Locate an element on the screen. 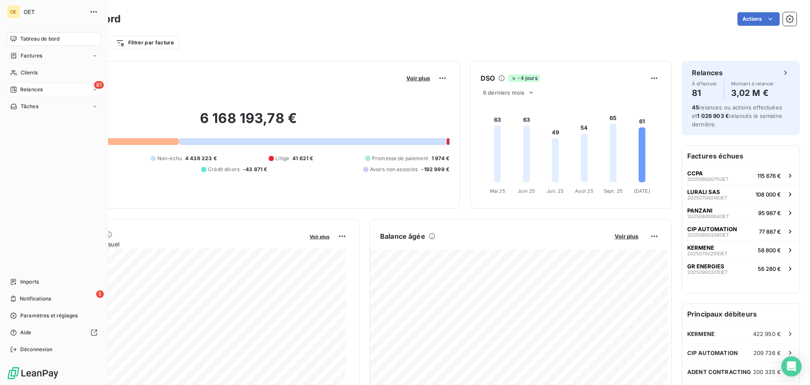 Image resolution: width=810 pixels, height=385 pixels. span: Crédit divers is located at coordinates (224, 169).